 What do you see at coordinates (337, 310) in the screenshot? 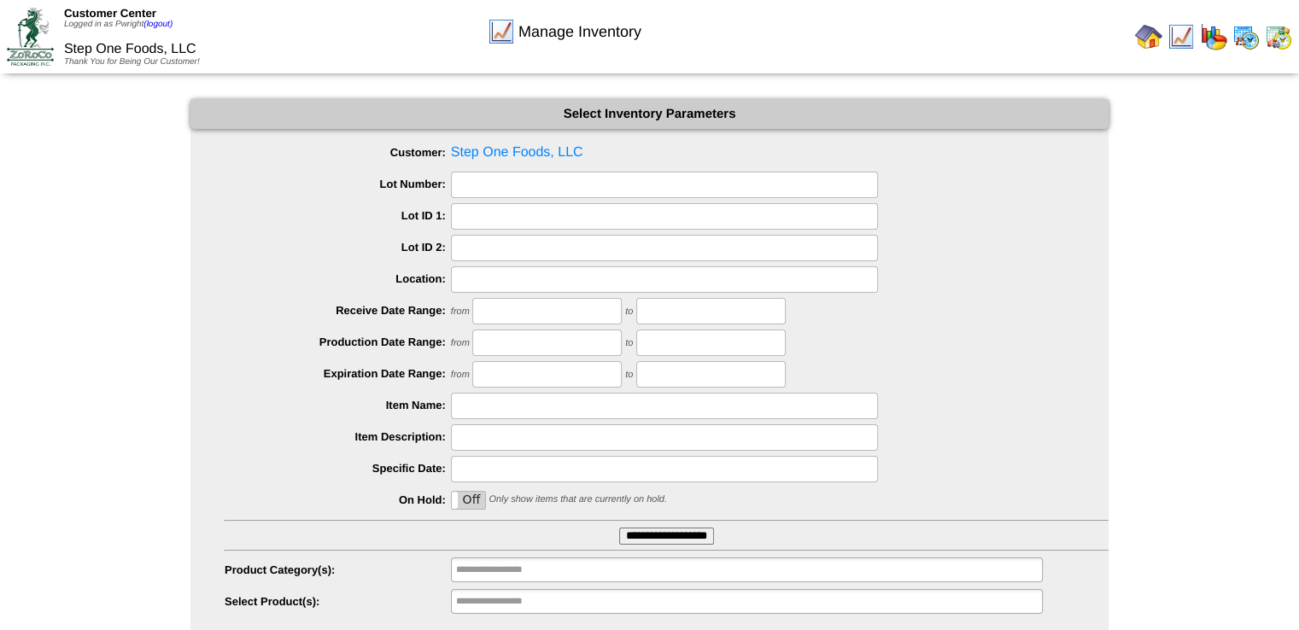
I see `label: Receive Date Range:` at bounding box center [337, 310].